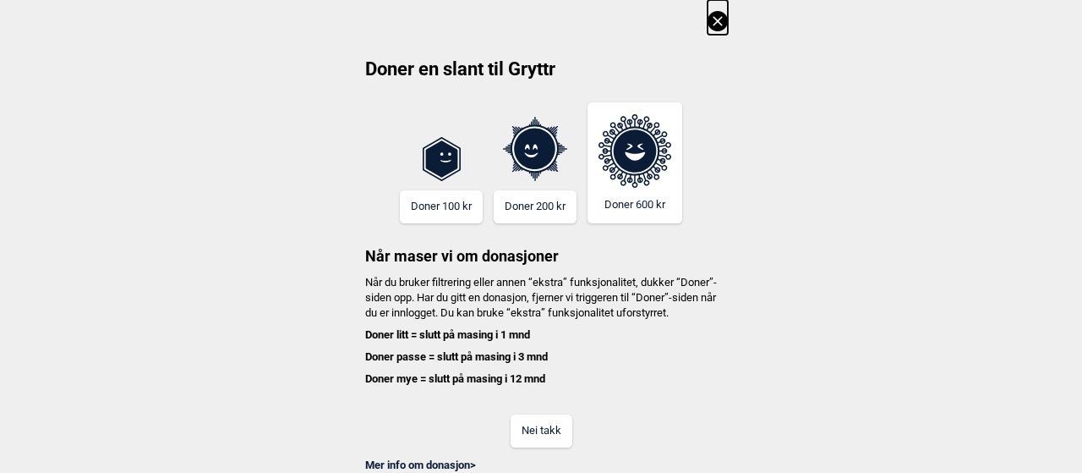 This screenshot has height=473, width=1082. I want to click on a: Mer info om donasjon>, so click(420, 464).